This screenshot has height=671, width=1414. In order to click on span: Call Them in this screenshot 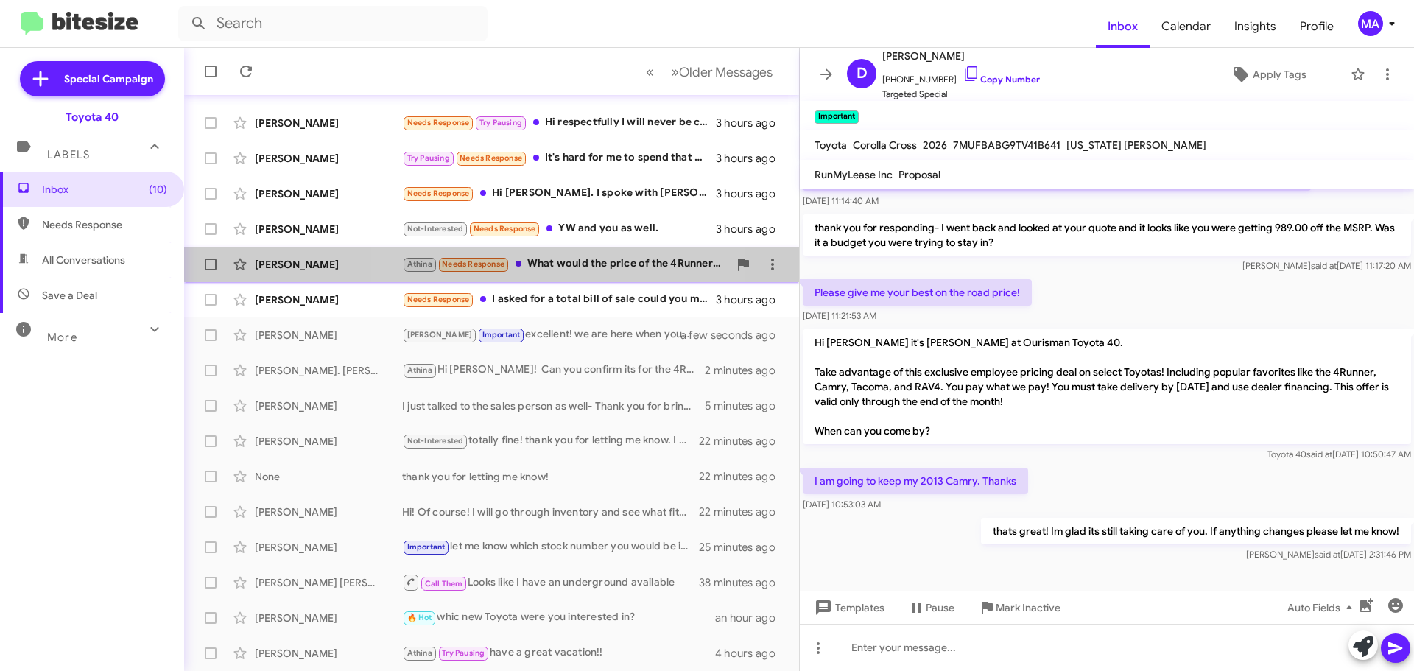, I will do `click(444, 583)`.